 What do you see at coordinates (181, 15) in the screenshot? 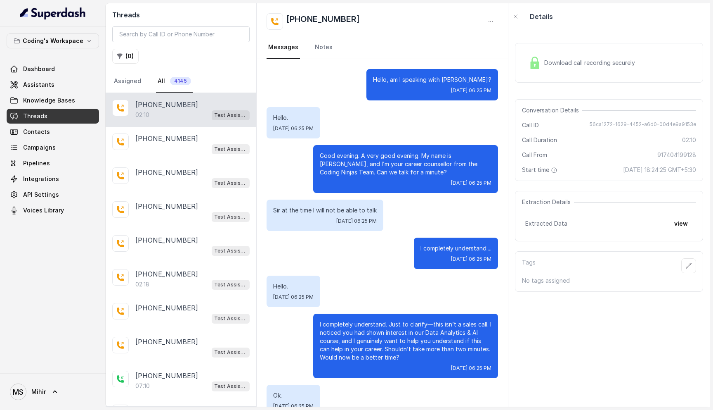
I see `h2: Threads` at bounding box center [181, 15].